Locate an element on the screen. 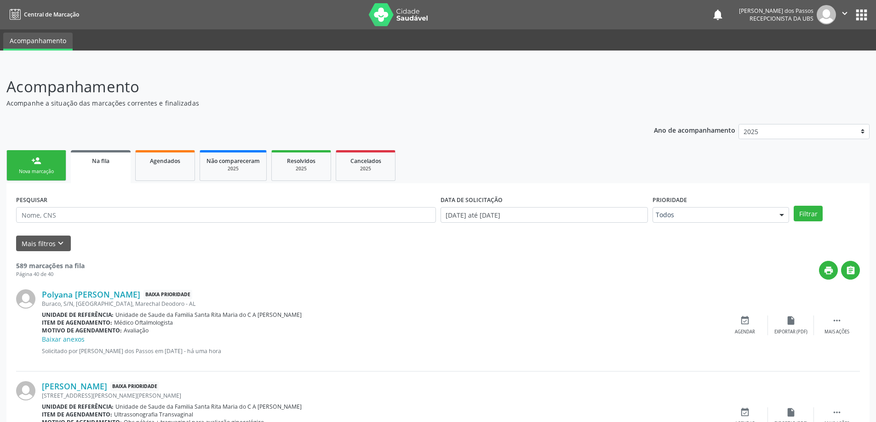  span: Todos is located at coordinates (713, 215).